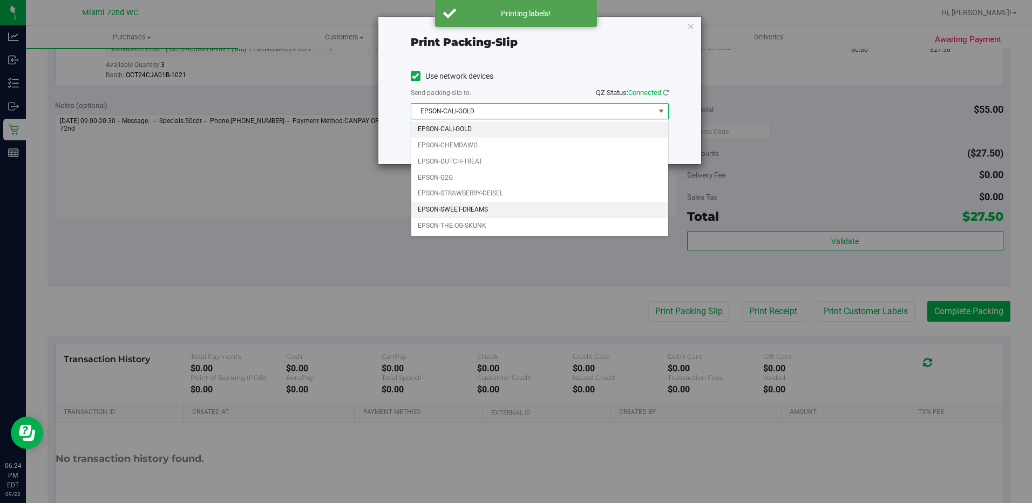 This screenshot has width=1032, height=503. What do you see at coordinates (540, 162) in the screenshot?
I see `li: EPSON-DUTCH-TREAT` at bounding box center [540, 162].